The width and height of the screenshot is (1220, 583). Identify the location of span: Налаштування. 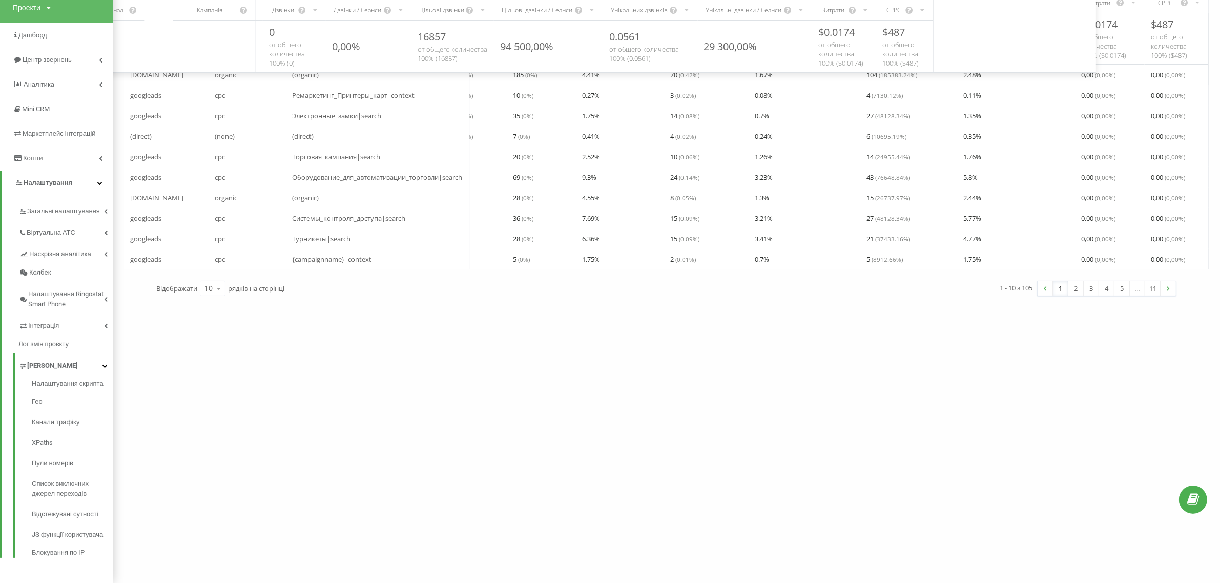
(48, 182).